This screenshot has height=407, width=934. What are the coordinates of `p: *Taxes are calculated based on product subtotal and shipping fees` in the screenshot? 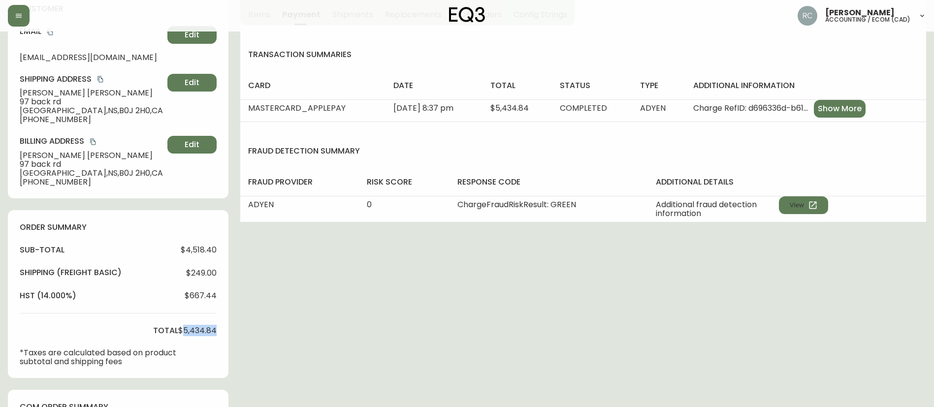 It's located at (99, 357).